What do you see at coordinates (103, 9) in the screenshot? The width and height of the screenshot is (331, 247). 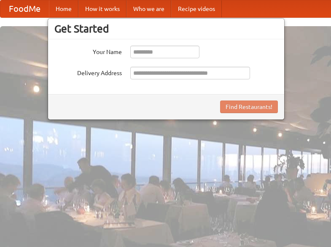 I see `a: How it works` at bounding box center [103, 9].